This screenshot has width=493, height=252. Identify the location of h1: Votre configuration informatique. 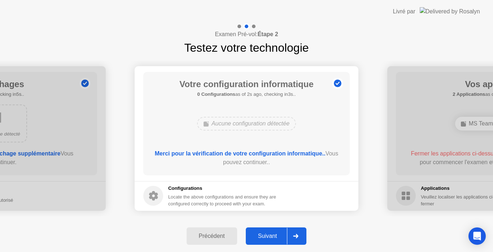
(247, 84).